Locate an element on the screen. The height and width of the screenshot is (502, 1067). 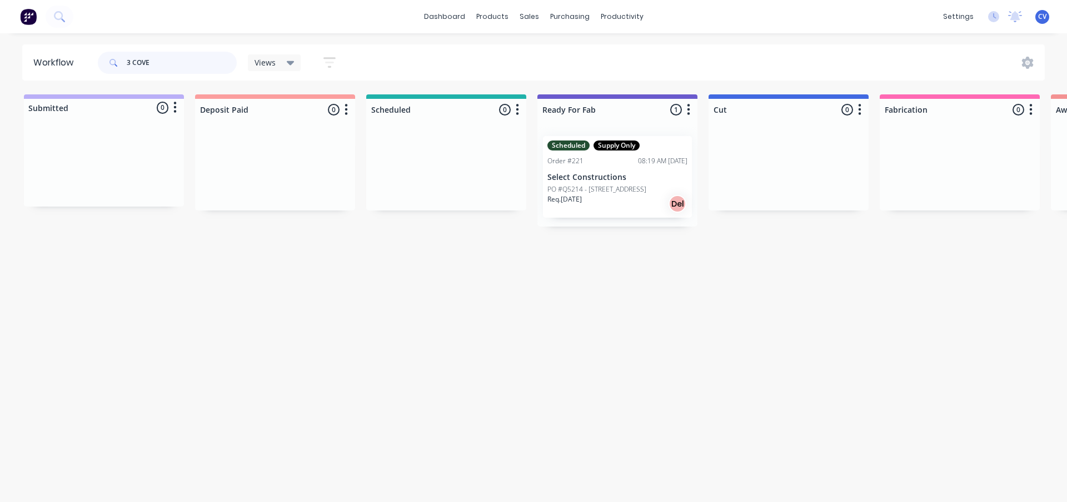
div: sales is located at coordinates (529, 17).